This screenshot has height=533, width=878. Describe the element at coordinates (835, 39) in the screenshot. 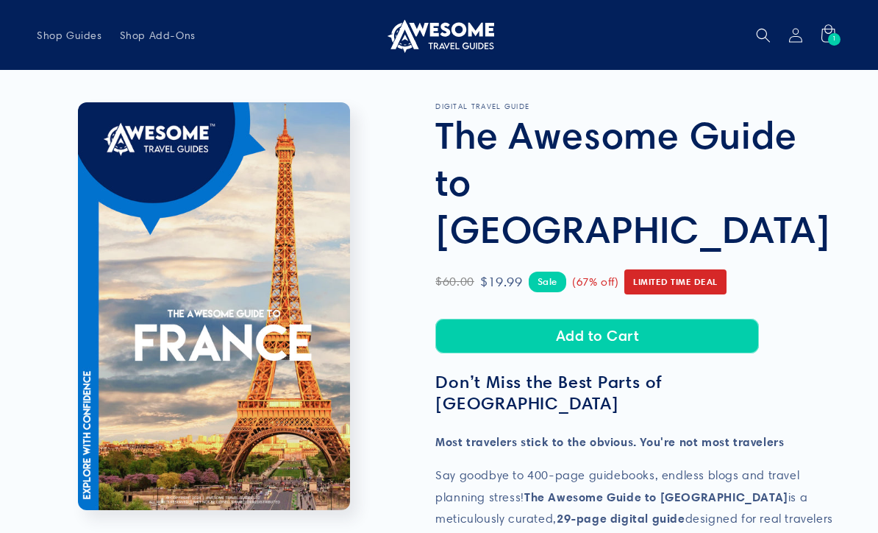

I see `span: 1` at that location.